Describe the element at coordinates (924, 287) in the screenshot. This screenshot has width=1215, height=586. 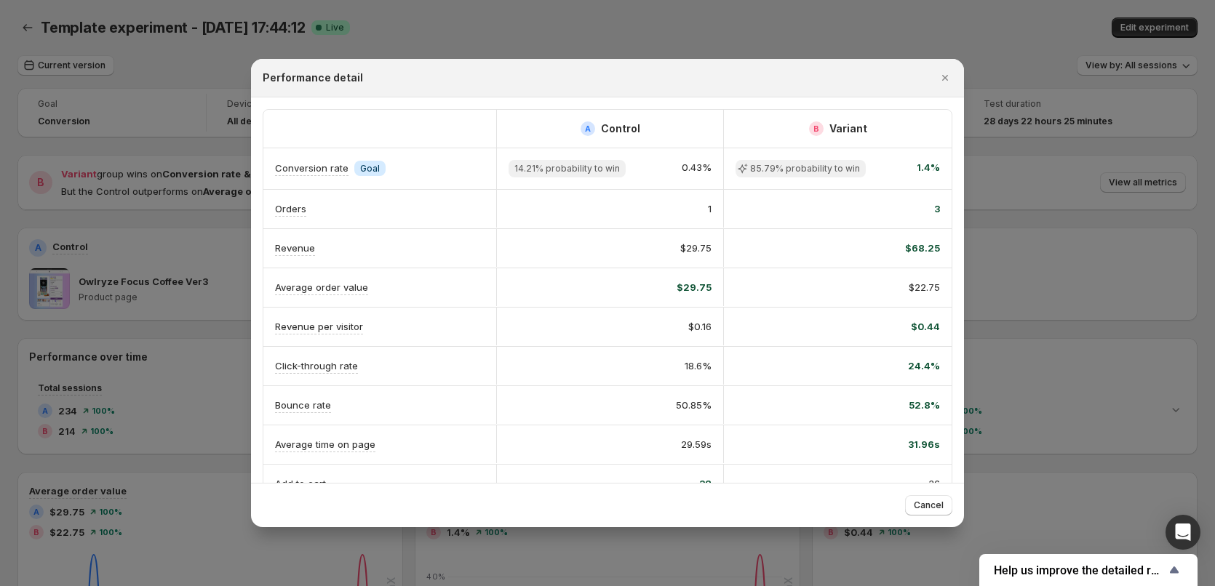
I see `span: $22.75` at that location.